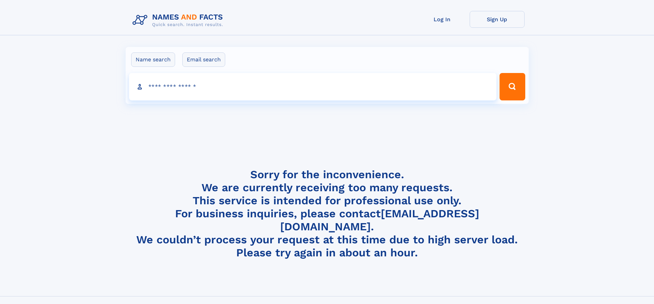 The image size is (654, 304). I want to click on label: Email search, so click(204, 60).